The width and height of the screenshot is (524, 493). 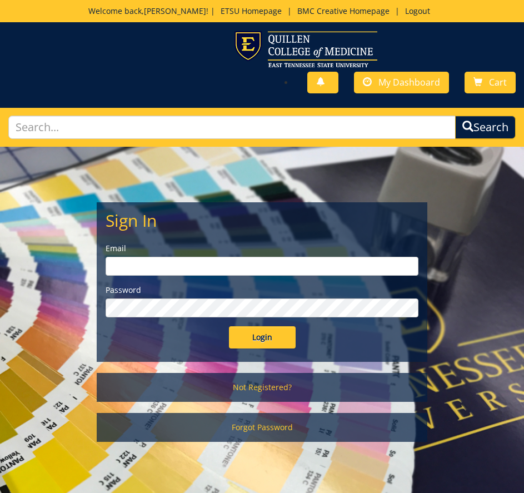 I want to click on input: Login, so click(x=262, y=337).